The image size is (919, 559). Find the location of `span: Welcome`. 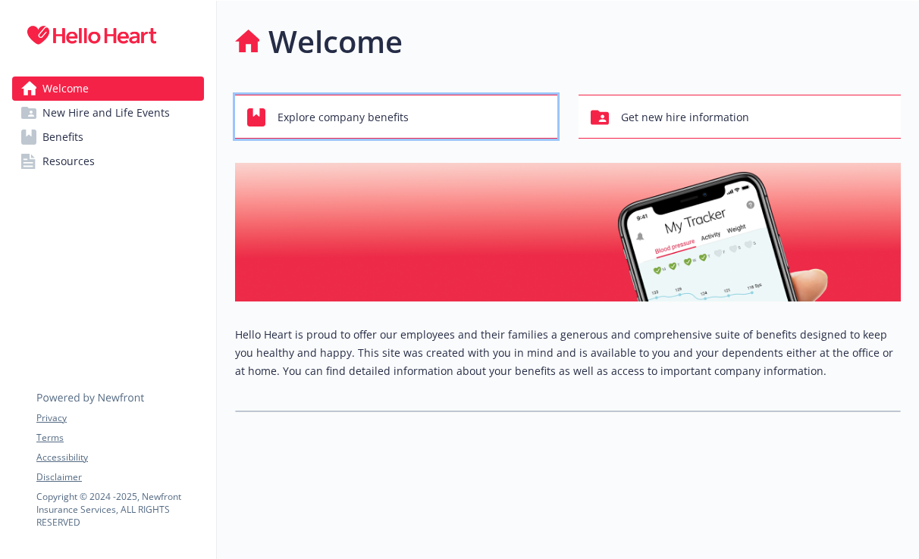

span: Welcome is located at coordinates (65, 89).